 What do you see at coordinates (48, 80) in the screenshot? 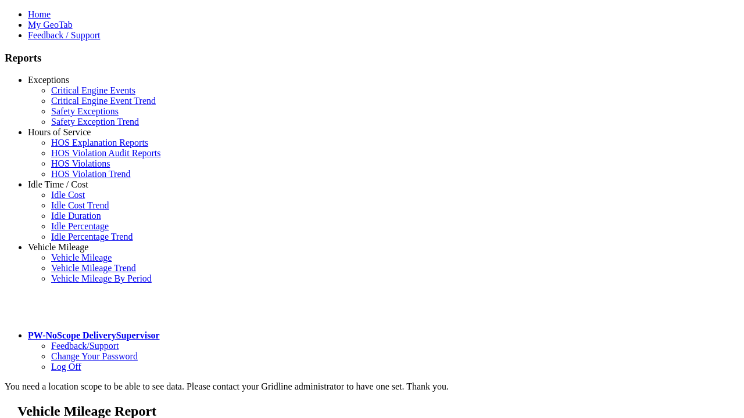
I see `a: Exceptions` at bounding box center [48, 80].